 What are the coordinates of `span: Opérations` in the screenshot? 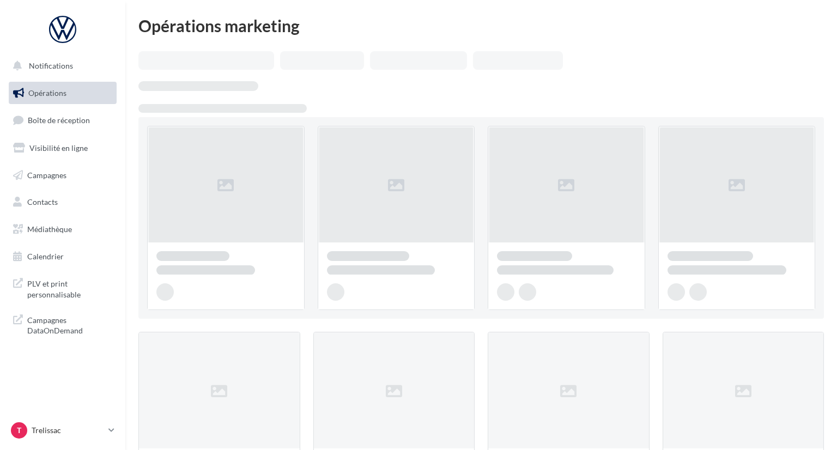 It's located at (47, 93).